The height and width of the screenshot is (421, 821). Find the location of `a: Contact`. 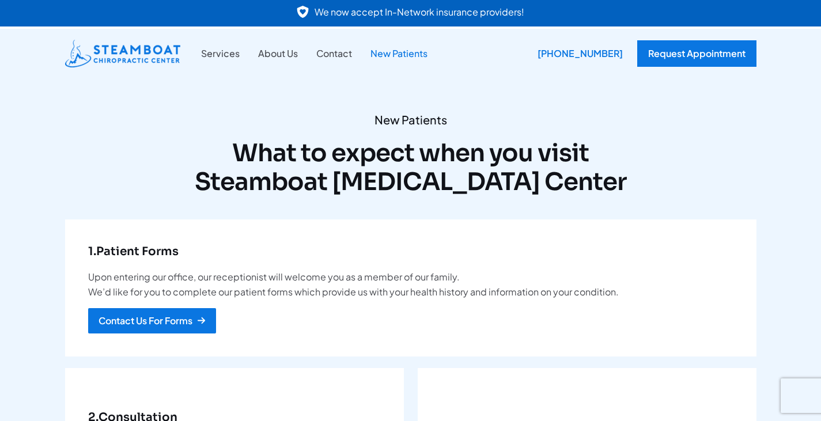

a: Contact is located at coordinates (334, 54).